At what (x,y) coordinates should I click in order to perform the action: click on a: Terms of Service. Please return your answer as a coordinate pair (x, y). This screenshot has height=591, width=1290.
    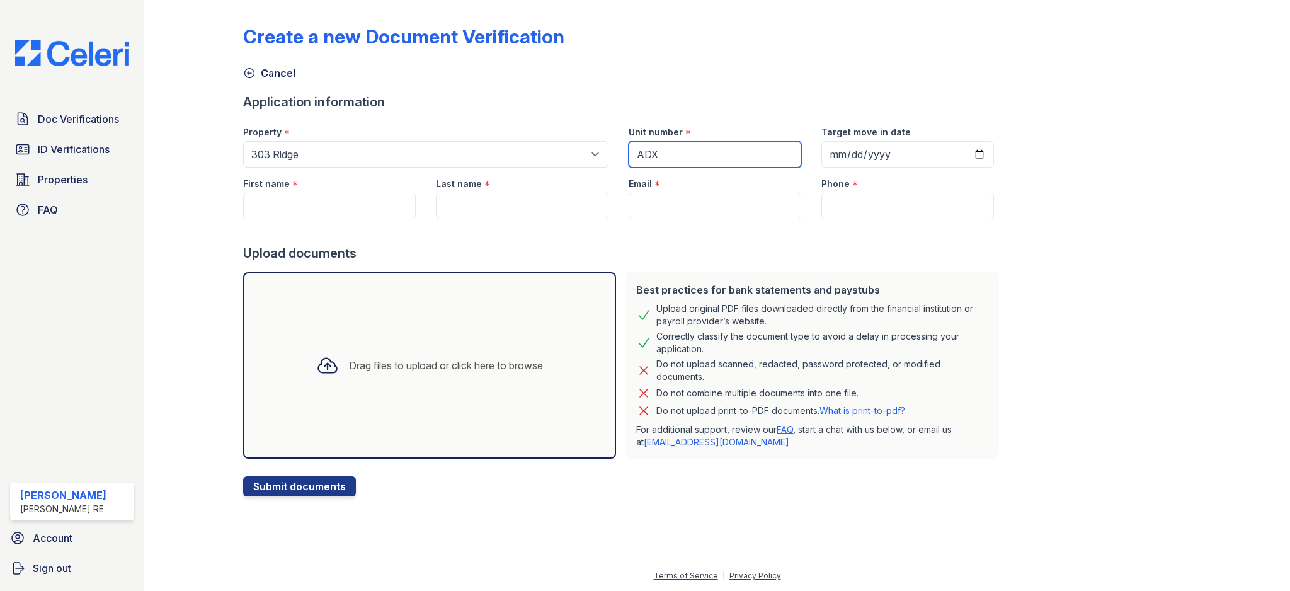
    Looking at the image, I should click on (686, 575).